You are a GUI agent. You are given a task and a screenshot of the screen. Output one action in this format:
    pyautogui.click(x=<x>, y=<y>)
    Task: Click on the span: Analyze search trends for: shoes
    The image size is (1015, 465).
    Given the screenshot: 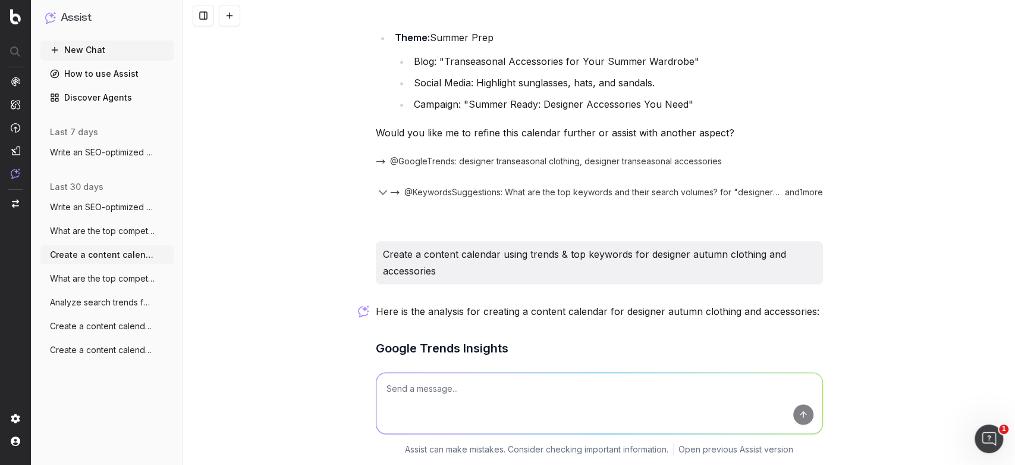 What is the action you would take?
    pyautogui.click(x=102, y=302)
    